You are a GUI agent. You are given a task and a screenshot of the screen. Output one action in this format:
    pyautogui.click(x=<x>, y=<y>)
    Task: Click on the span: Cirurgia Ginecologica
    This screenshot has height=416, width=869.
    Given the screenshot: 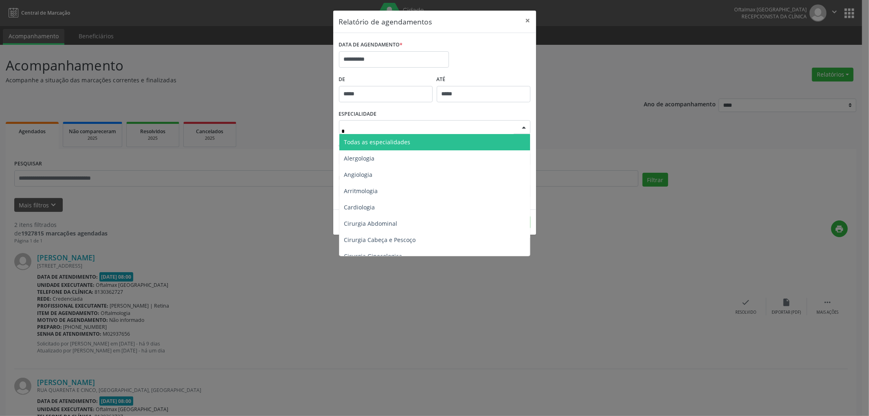 What is the action you would take?
    pyautogui.click(x=373, y=256)
    